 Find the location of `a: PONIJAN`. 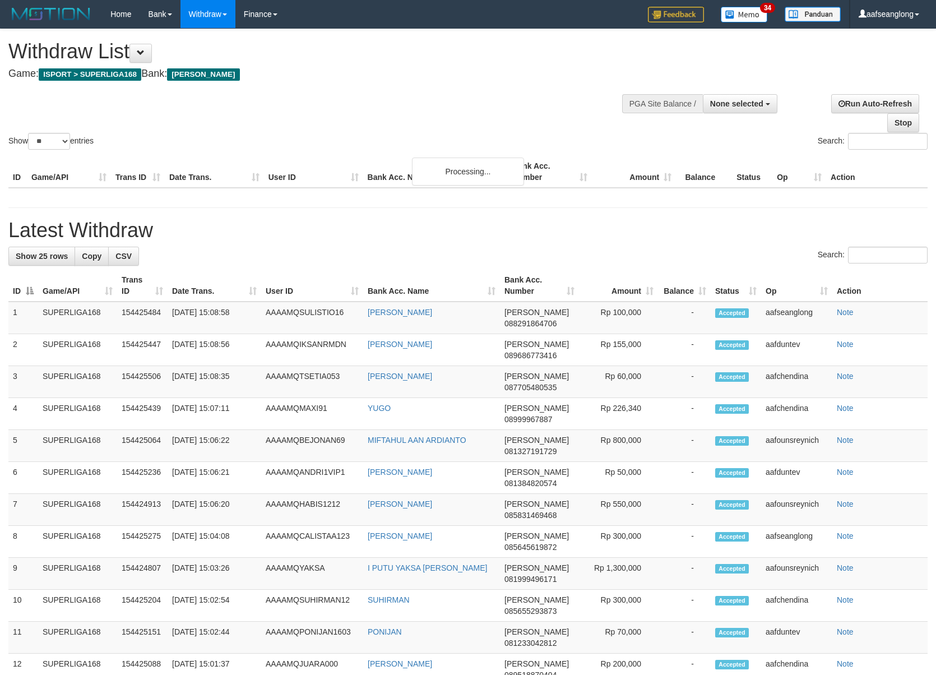

a: PONIJAN is located at coordinates (384, 631).